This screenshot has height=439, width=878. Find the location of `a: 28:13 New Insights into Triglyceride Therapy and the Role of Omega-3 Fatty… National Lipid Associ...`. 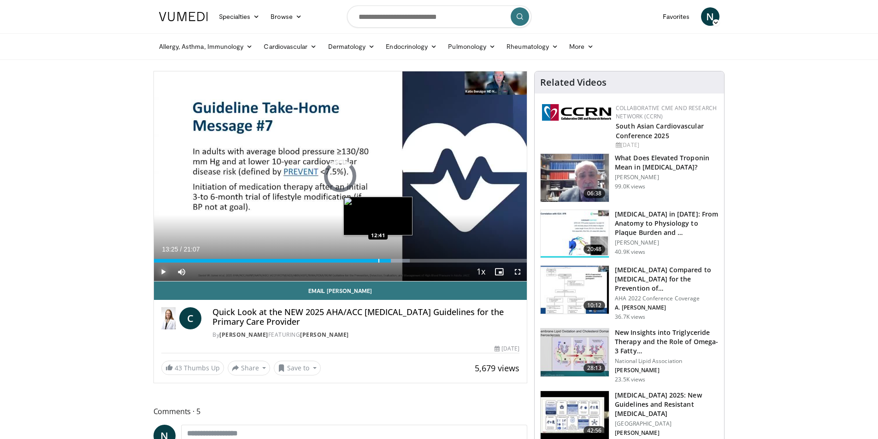

a: 28:13 New Insights into Triglyceride Therapy and the Role of Omega-3 Fatty… National Lipid Associ... is located at coordinates (629, 356).